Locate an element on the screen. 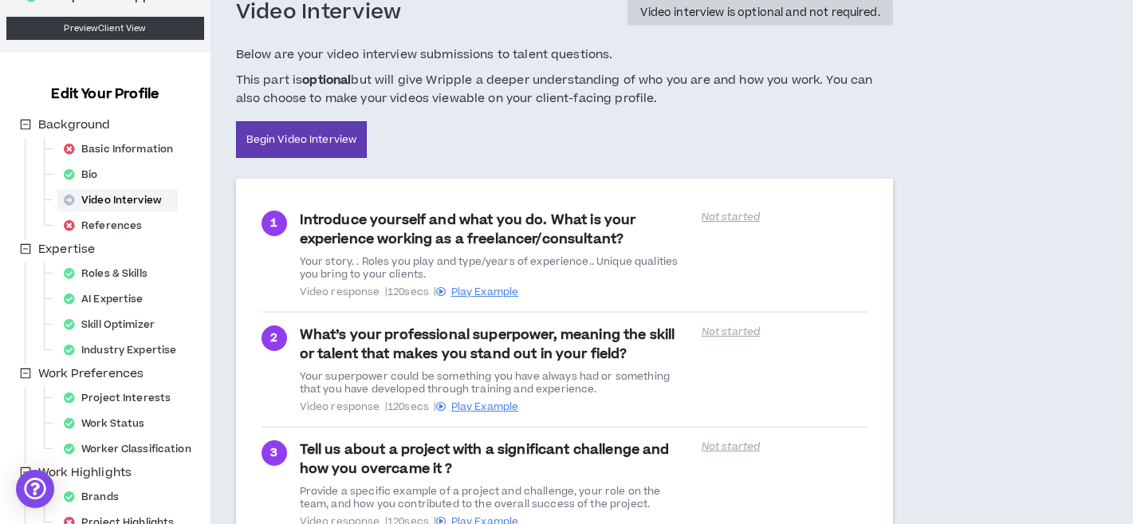  div: Brands is located at coordinates (96, 497).